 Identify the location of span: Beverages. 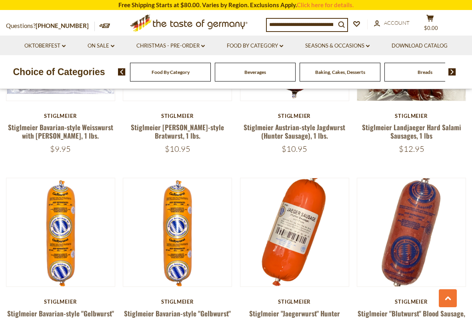
(255, 72).